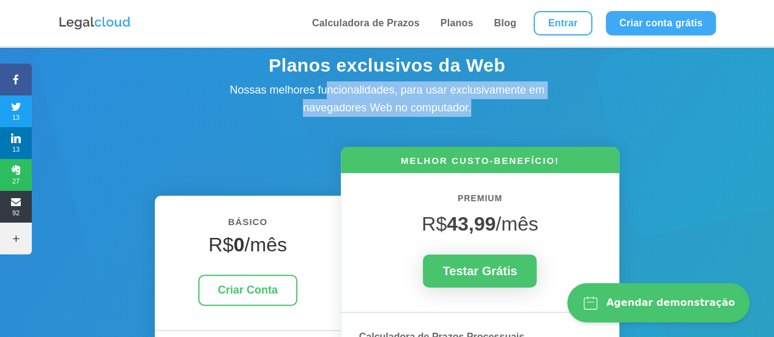 The image size is (774, 337). I want to click on a: Entrar, so click(563, 23).